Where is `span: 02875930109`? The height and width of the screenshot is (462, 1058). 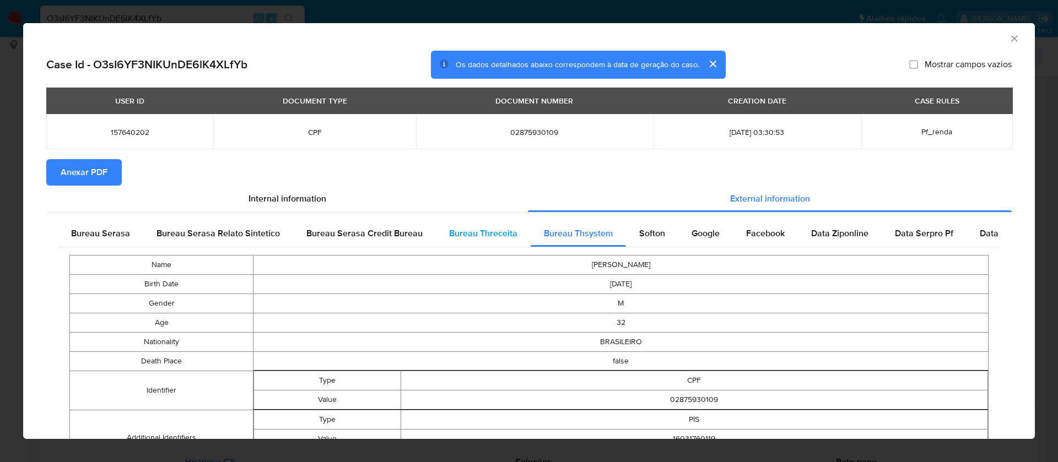 span: 02875930109 is located at coordinates (534, 132).